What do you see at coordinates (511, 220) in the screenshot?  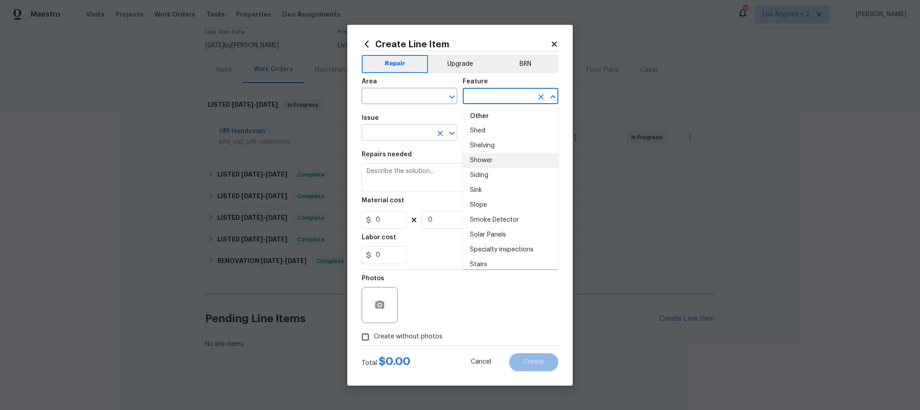 I see `li: Smoke Detector` at bounding box center [511, 220].